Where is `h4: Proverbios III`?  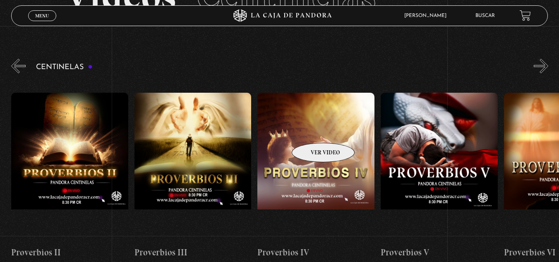 h4: Proverbios III is located at coordinates (193, 252).